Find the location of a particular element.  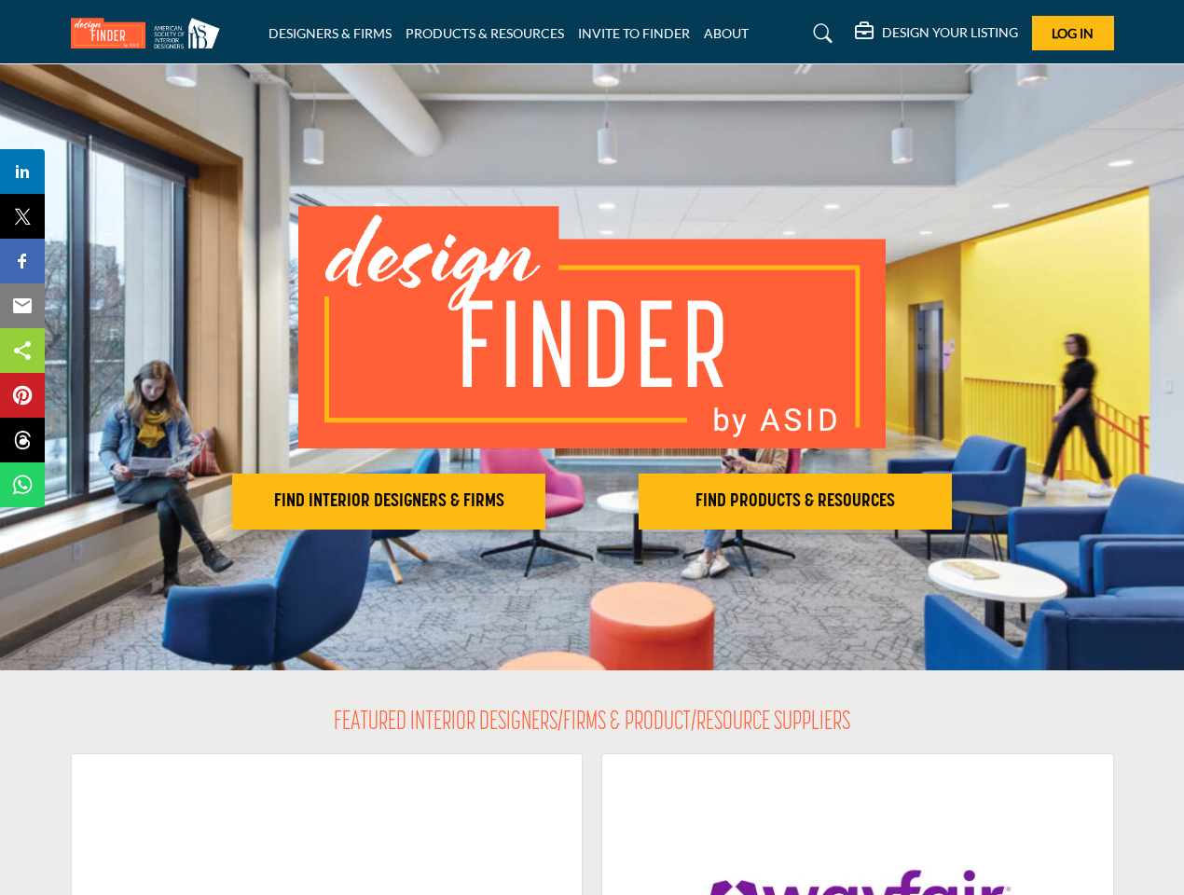

span: Log In is located at coordinates (1072, 33).